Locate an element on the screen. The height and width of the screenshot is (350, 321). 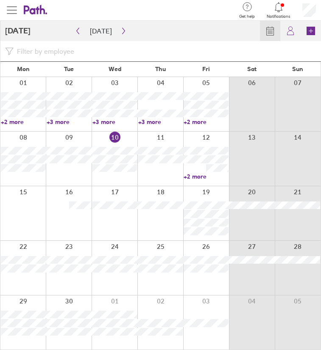
input: Filter by employee is located at coordinates (164, 51).